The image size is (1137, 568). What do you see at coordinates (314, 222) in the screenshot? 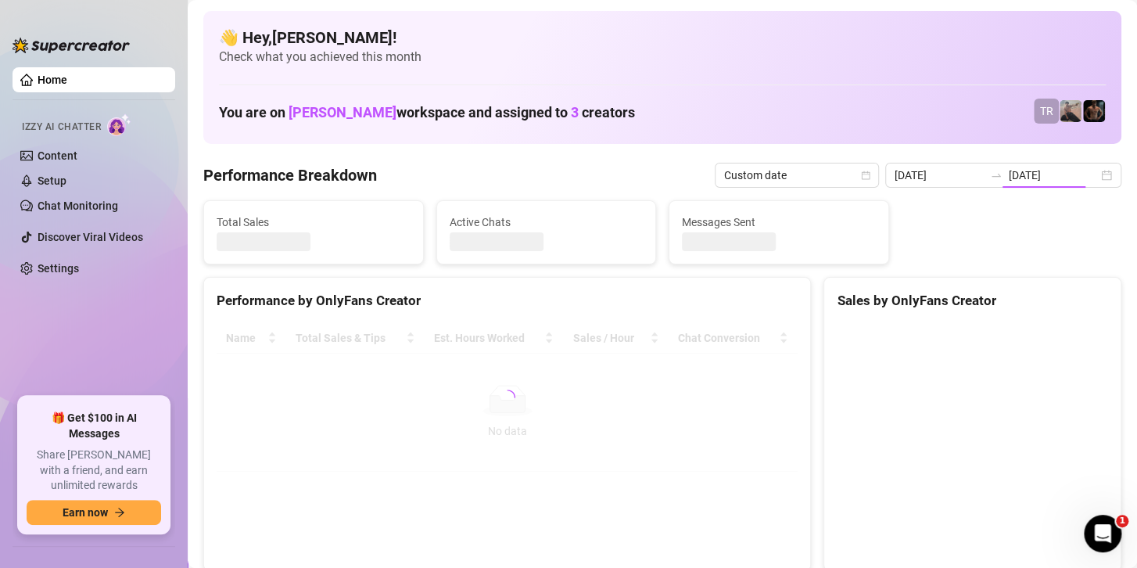
I see `span: Total Sales` at bounding box center [314, 222].